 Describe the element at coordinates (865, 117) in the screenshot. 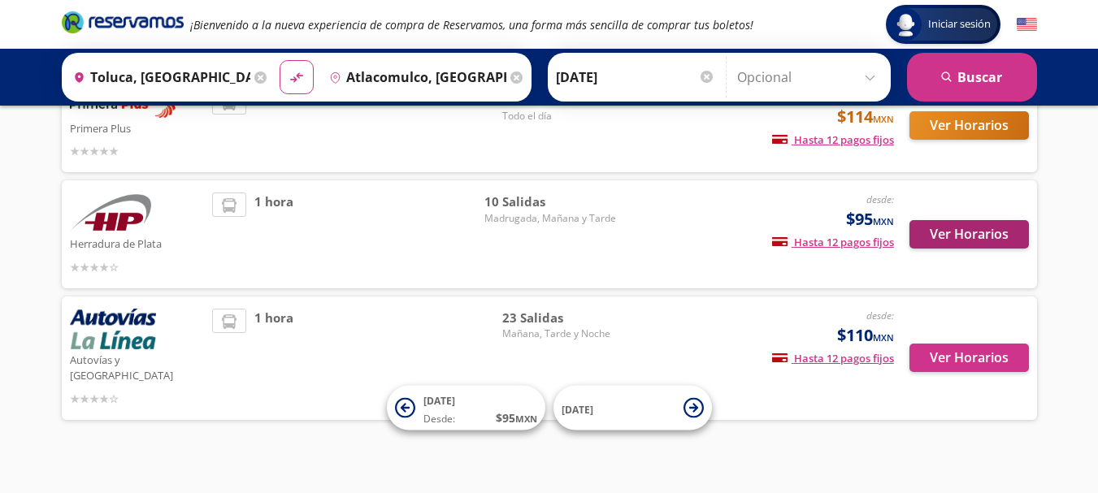

I see `span: $114` at that location.